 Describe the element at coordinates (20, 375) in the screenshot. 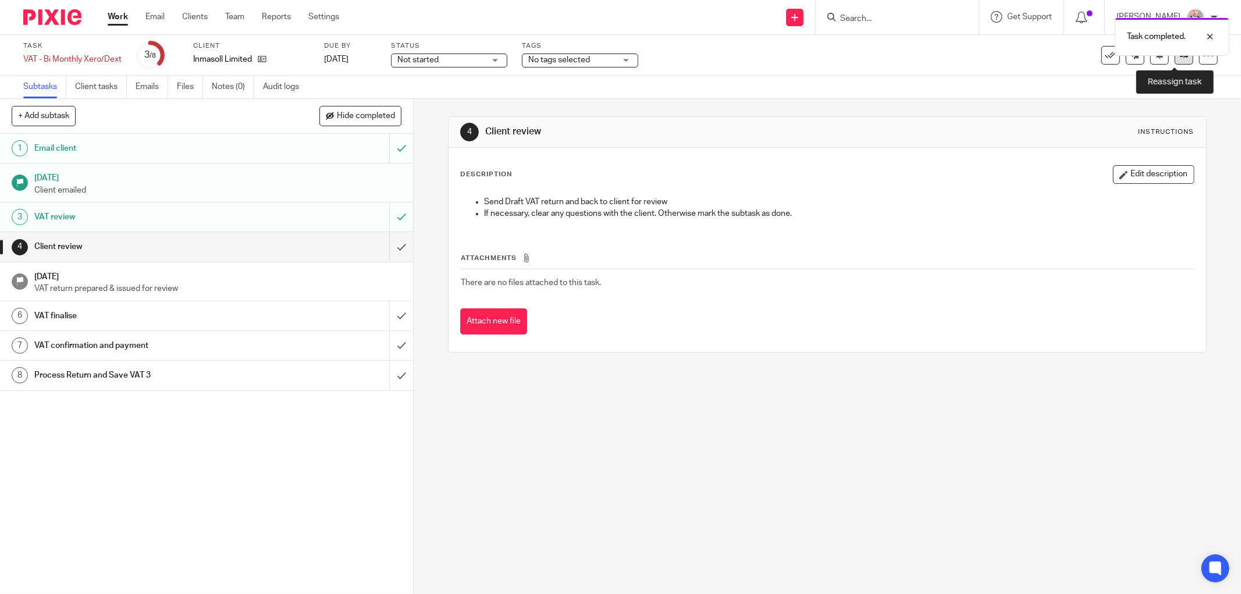

I see `div: 8` at that location.